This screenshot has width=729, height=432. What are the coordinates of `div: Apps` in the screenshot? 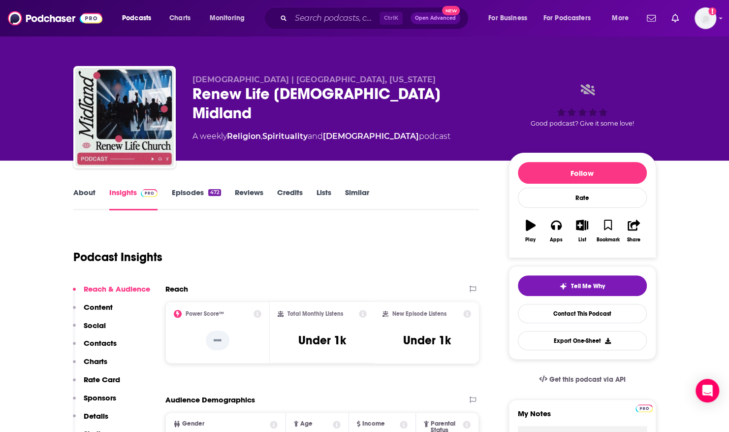 It's located at (556, 240).